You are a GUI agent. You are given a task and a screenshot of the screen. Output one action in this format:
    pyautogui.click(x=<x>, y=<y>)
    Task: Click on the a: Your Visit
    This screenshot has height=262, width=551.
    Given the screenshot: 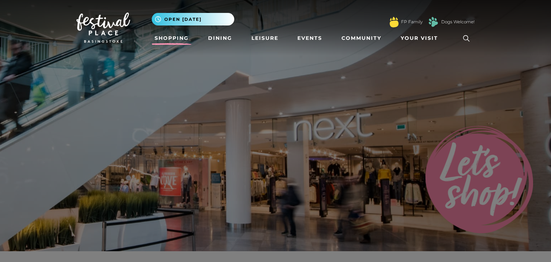 What is the action you would take?
    pyautogui.click(x=421, y=38)
    